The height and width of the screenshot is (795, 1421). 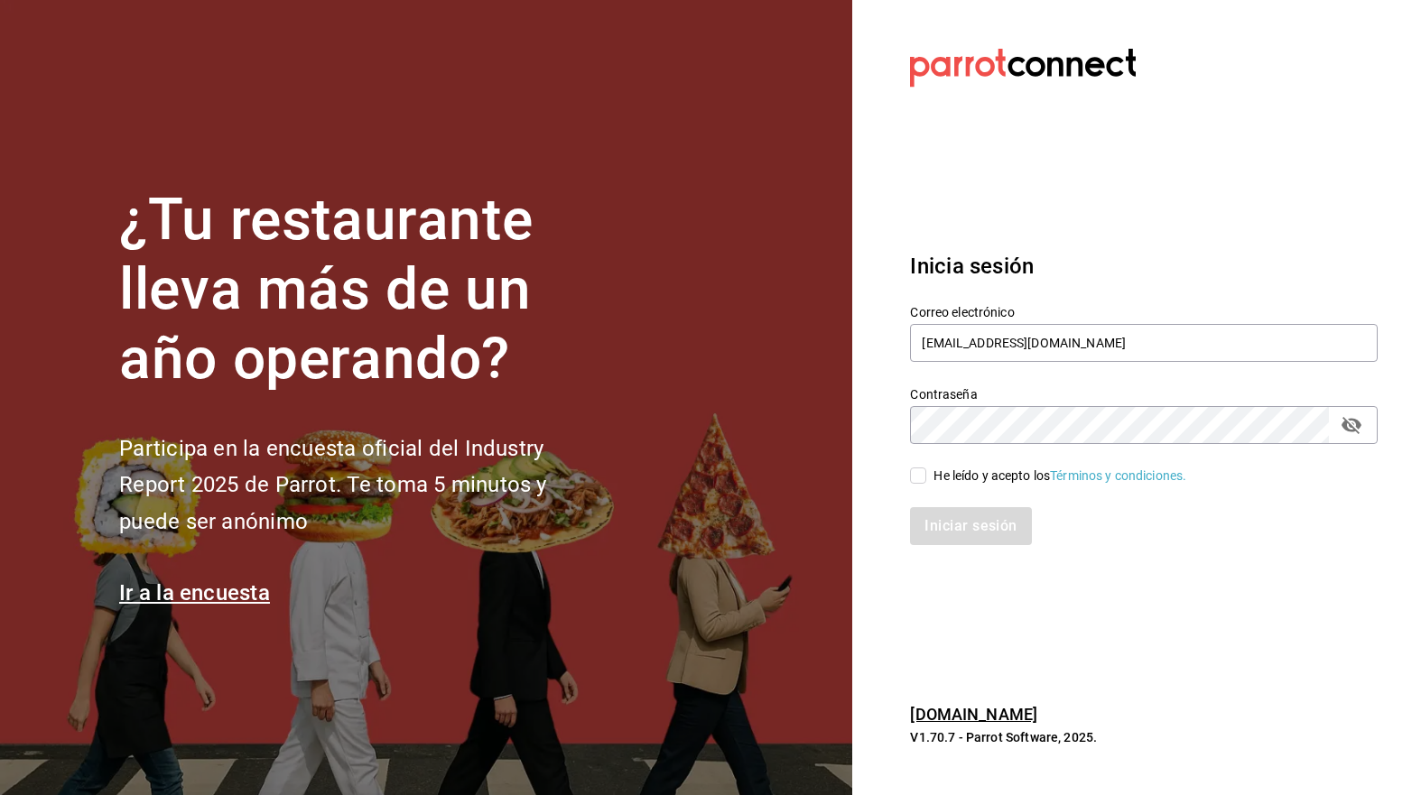 What do you see at coordinates (1117, 476) in the screenshot?
I see `a: Términos y condiciones.` at bounding box center [1117, 476].